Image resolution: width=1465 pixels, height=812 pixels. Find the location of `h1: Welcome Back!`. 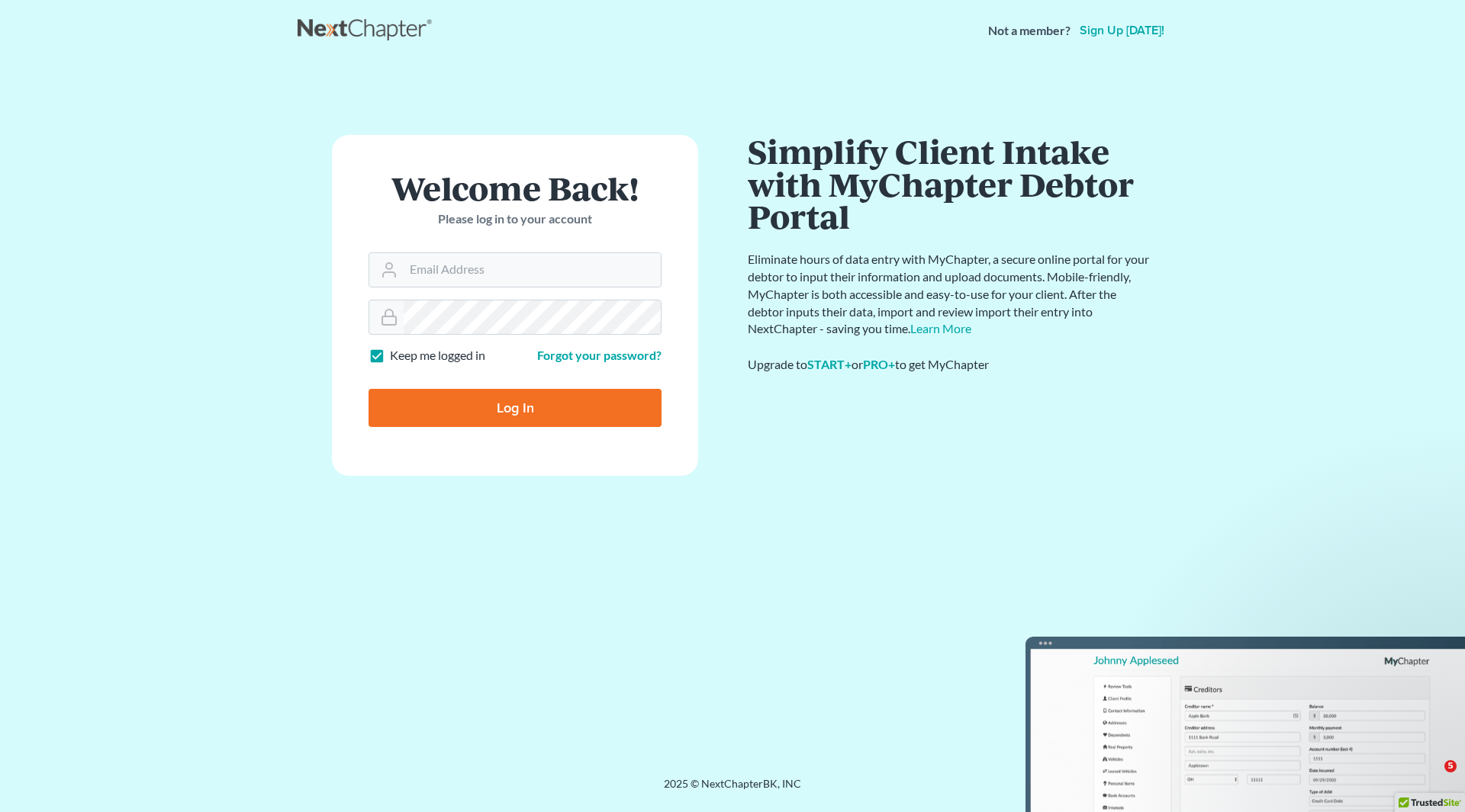

h1: Welcome Back! is located at coordinates (515, 188).